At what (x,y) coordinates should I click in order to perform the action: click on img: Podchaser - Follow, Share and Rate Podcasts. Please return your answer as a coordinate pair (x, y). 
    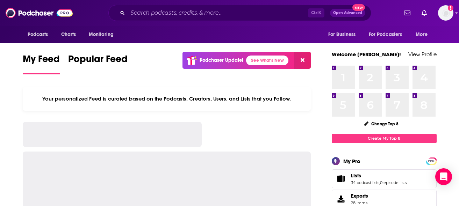
    Looking at the image, I should click on (39, 13).